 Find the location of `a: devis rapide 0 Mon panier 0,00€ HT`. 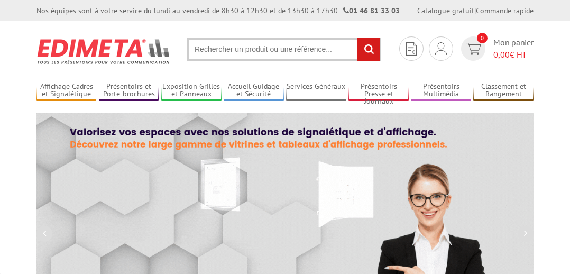

a: devis rapide 0 Mon panier 0,00€ HT is located at coordinates (496, 49).